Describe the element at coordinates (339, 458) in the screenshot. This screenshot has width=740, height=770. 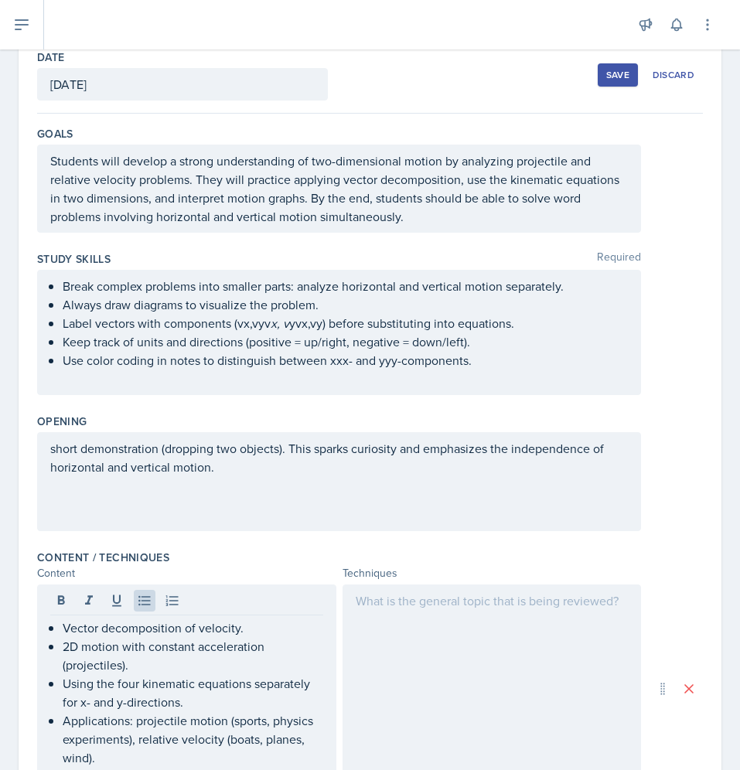
I see `p: short demonstration (dropping two objects). This sparks curiosity and emphasizes the independence...` at that location.